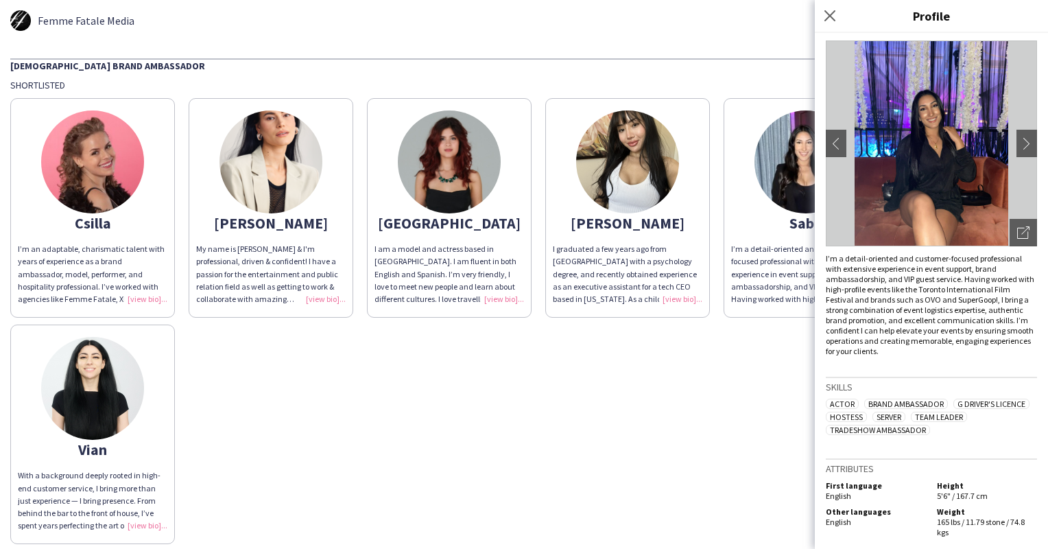 The width and height of the screenshot is (1048, 549). What do you see at coordinates (93, 449) in the screenshot?
I see `div: Vian` at bounding box center [93, 449].